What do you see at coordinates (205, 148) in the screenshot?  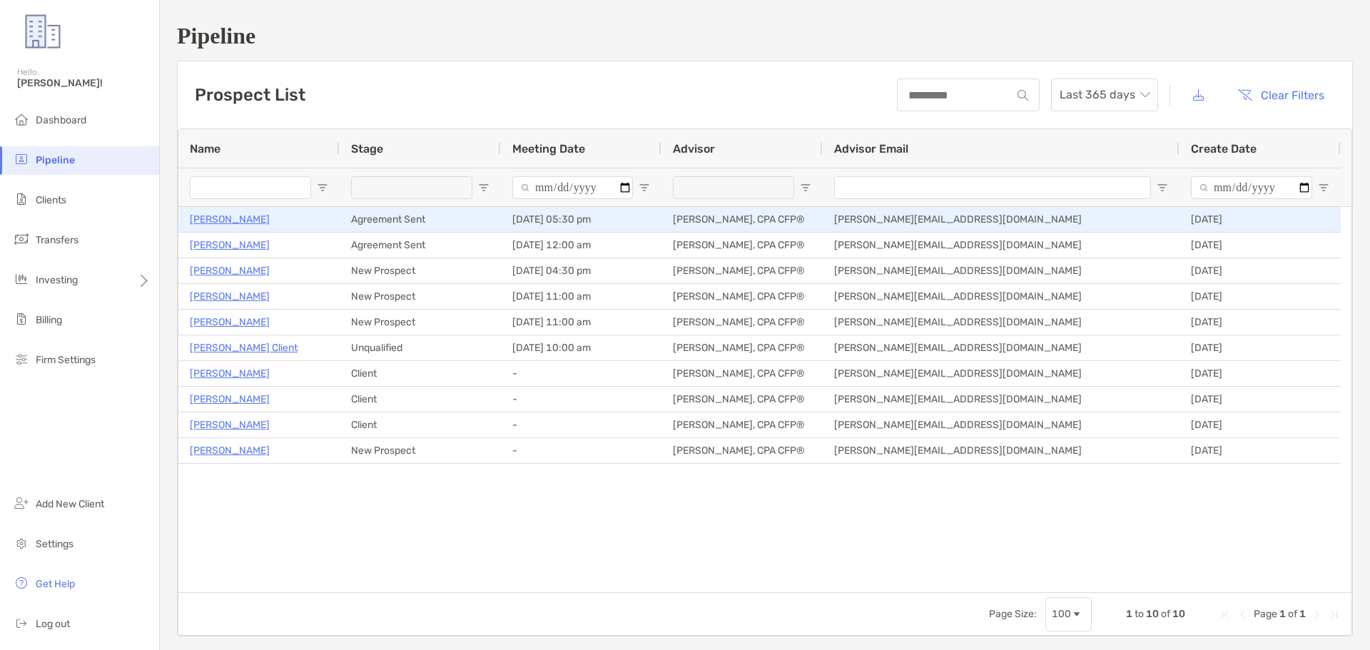 I see `span: Name` at bounding box center [205, 148].